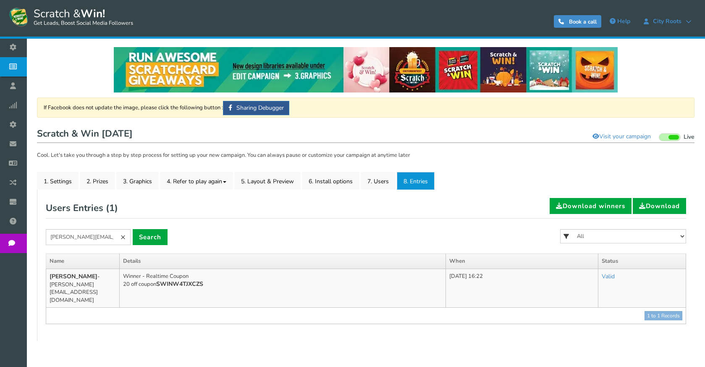  I want to click on span: Help, so click(624, 21).